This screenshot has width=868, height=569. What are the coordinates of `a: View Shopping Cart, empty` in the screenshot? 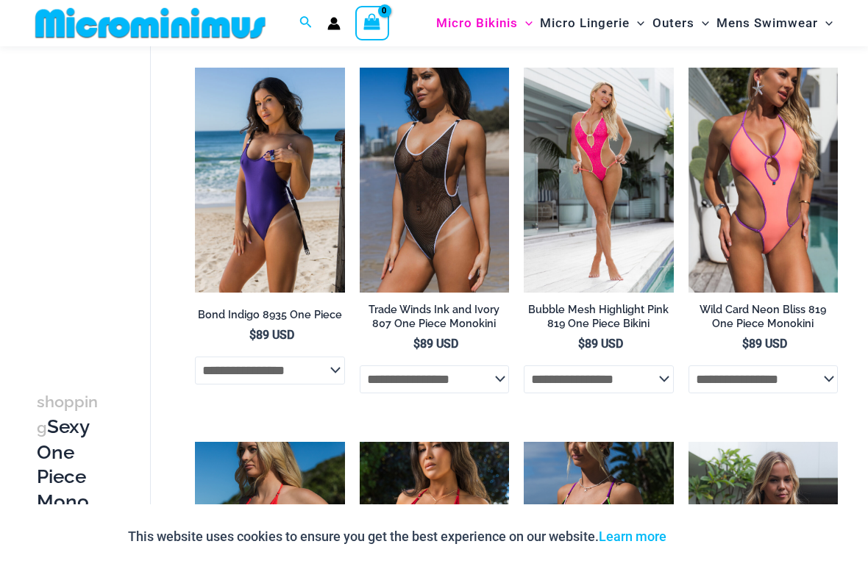 It's located at (372, 23).